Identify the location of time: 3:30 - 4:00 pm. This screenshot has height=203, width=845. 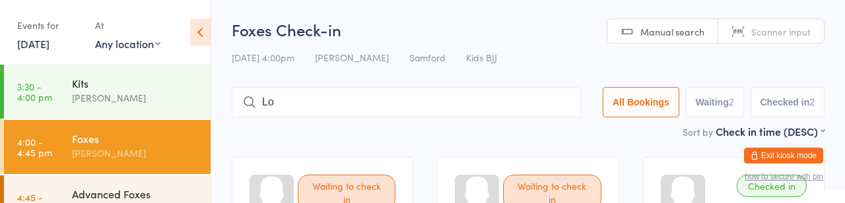
(34, 92).